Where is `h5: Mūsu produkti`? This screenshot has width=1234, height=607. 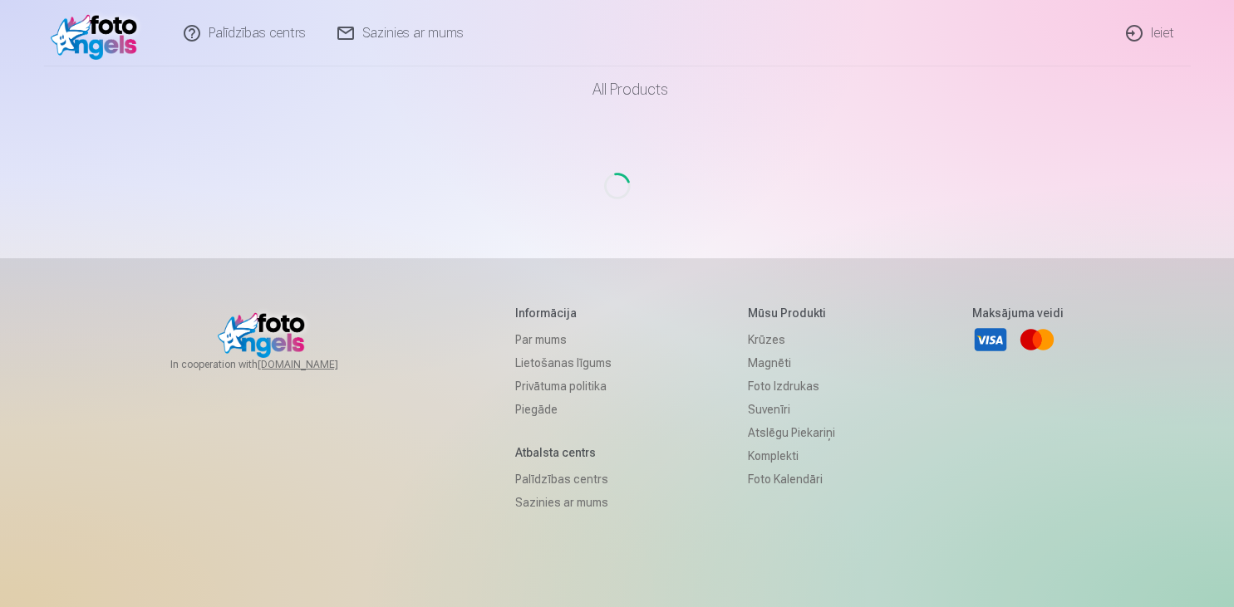 h5: Mūsu produkti is located at coordinates (791, 313).